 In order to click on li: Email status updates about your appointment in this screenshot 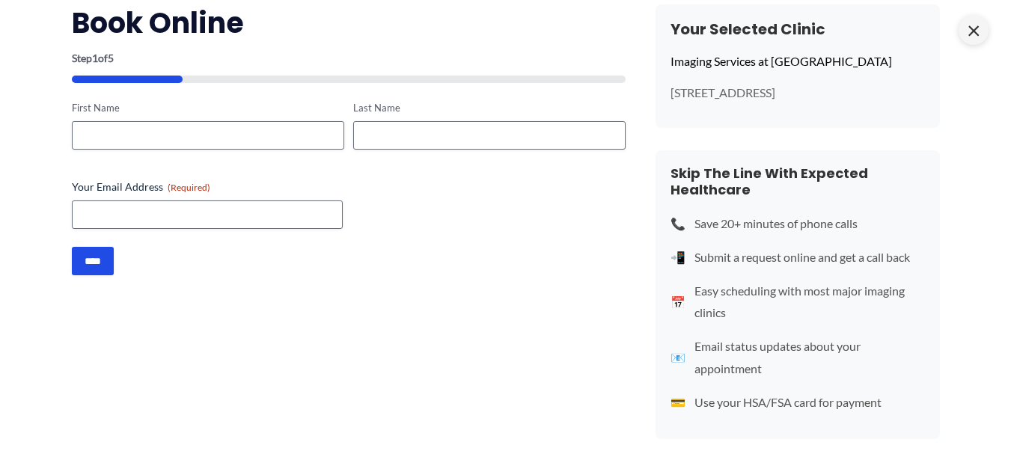, I will do `click(797, 357)`.